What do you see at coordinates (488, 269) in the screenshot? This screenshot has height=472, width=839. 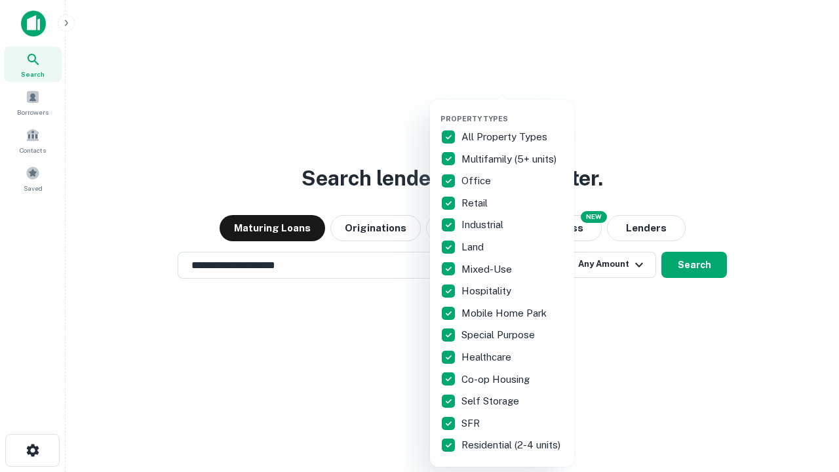 I see `p: Mixed-Use` at bounding box center [488, 269].